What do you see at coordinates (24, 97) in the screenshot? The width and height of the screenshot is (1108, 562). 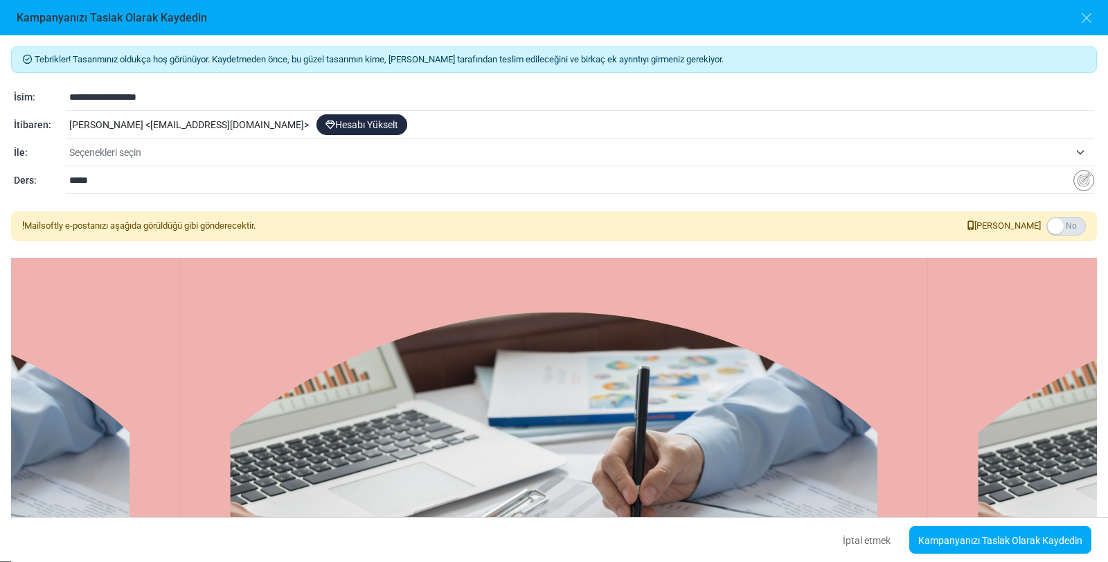 I see `font: İsim:` at bounding box center [24, 97].